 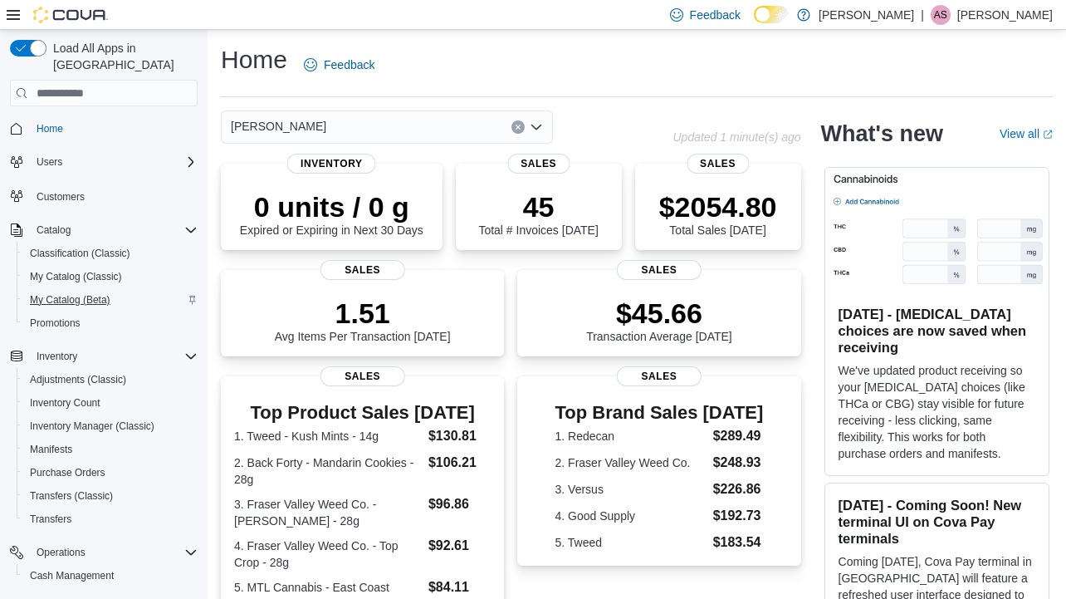 What do you see at coordinates (328, 554) in the screenshot?
I see `dt: 4. Fraser Valley Weed Co. - Top Crop - 28g` at bounding box center [328, 554].